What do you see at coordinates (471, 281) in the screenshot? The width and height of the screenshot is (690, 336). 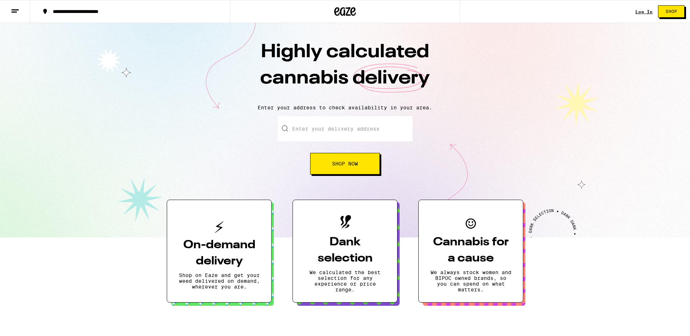 I see `p: We always stock women and BIPOC owned brands, so you can spend on what matters.` at bounding box center [471, 281].